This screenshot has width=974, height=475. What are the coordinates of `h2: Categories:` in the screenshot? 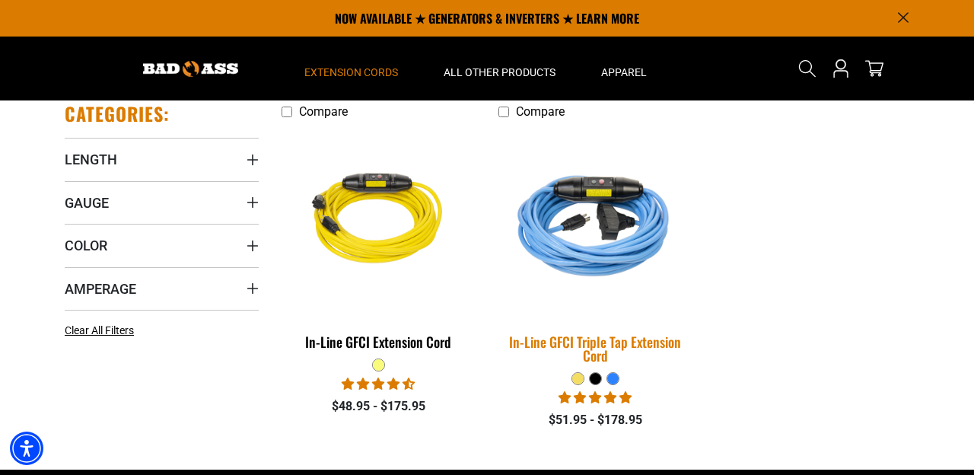 It's located at (117, 113).